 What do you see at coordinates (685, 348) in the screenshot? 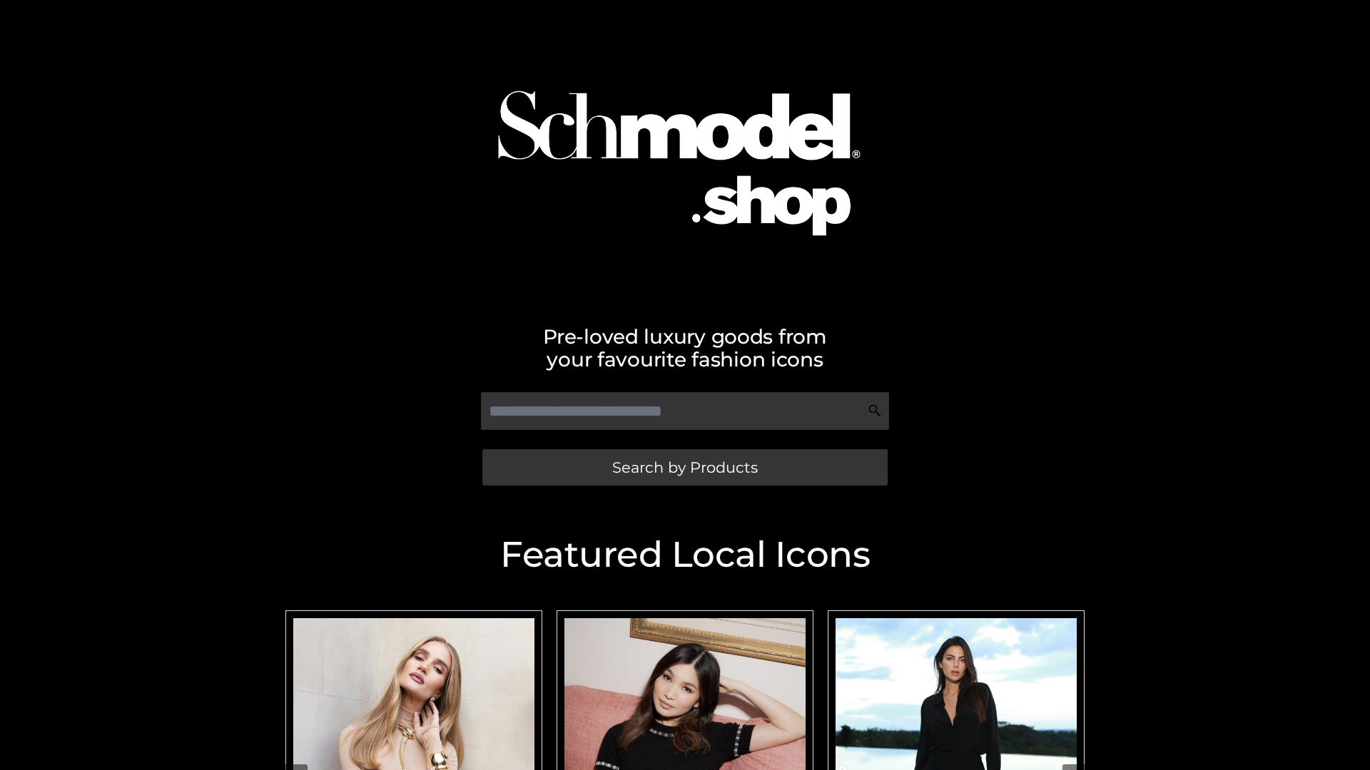
I see `h2: Pre-loved luxury goods from your favourite fashion icons` at bounding box center [685, 348].